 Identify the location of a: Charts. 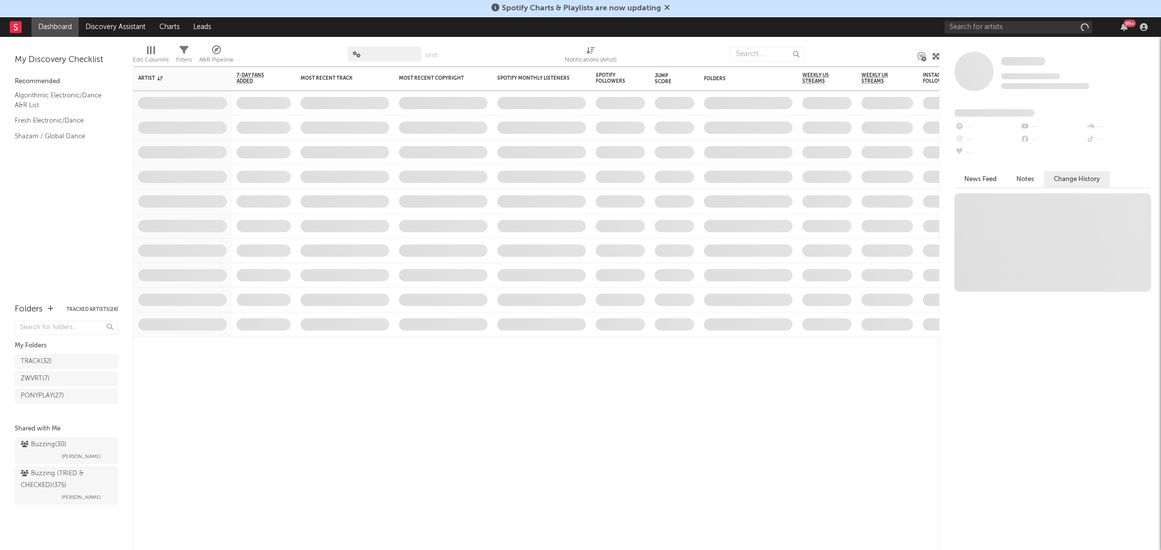
(169, 27).